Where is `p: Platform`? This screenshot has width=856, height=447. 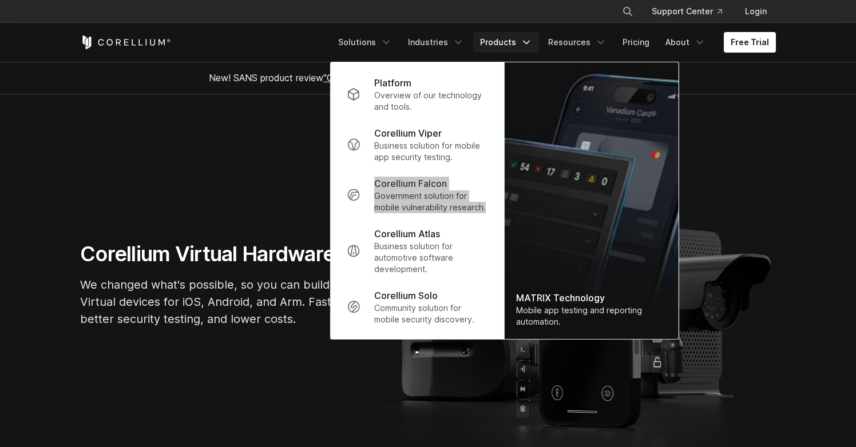 p: Platform is located at coordinates (392, 83).